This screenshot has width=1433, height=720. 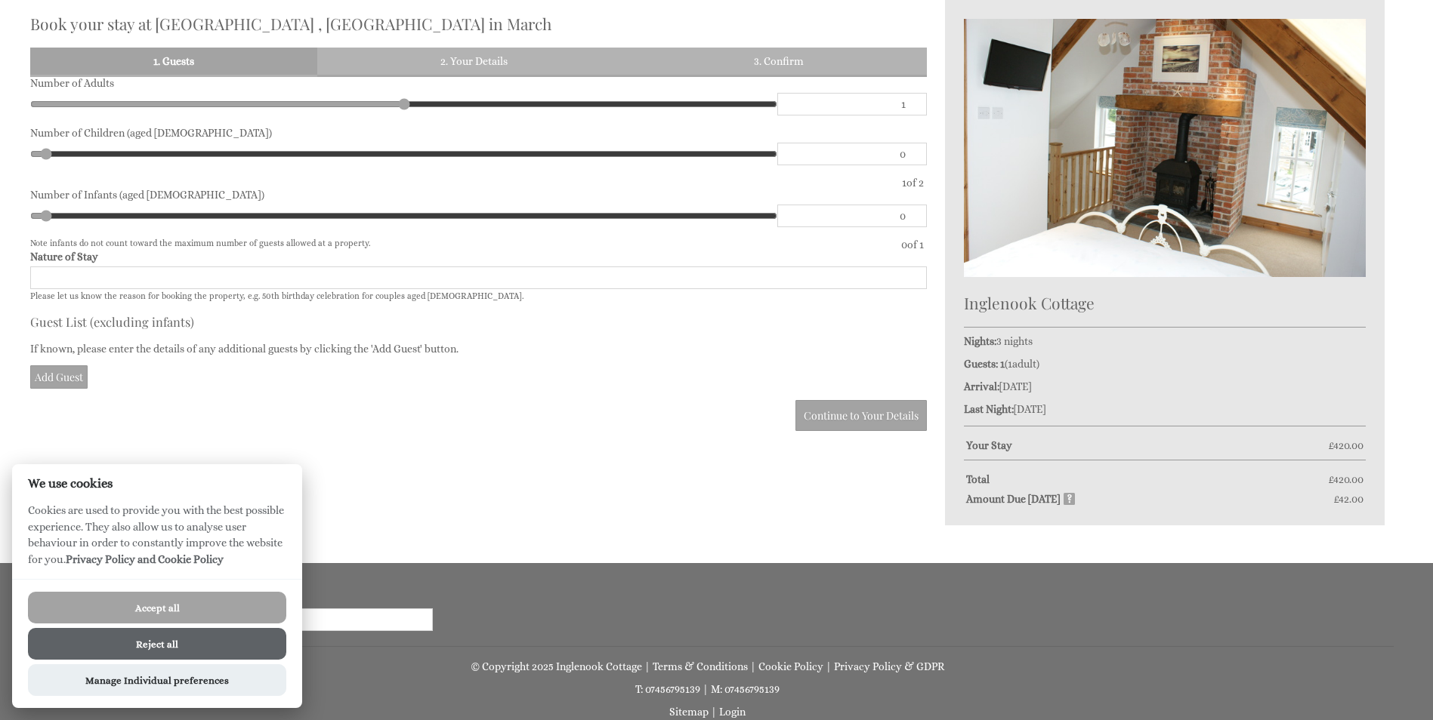 What do you see at coordinates (464, 245) in the screenshot?
I see `small: Note infants do not count toward the maximum number of guests allowed at a property.` at bounding box center [464, 245].